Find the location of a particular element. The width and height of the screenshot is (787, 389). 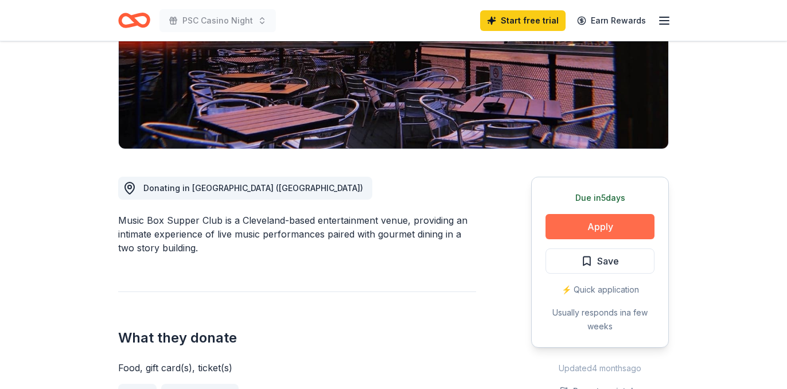

div: Due in 5 days is located at coordinates (600, 198).